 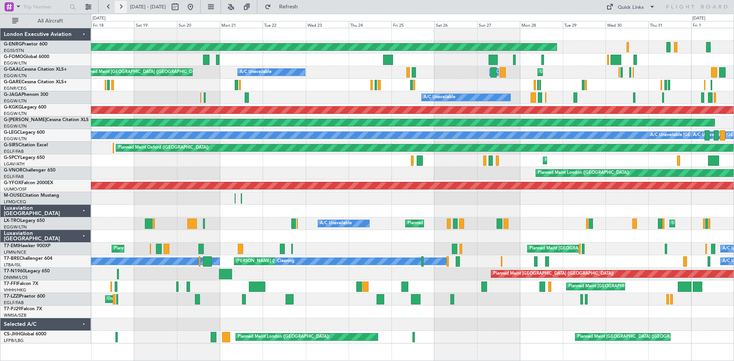 I want to click on a: LX-TROLegacy 650, so click(x=24, y=221).